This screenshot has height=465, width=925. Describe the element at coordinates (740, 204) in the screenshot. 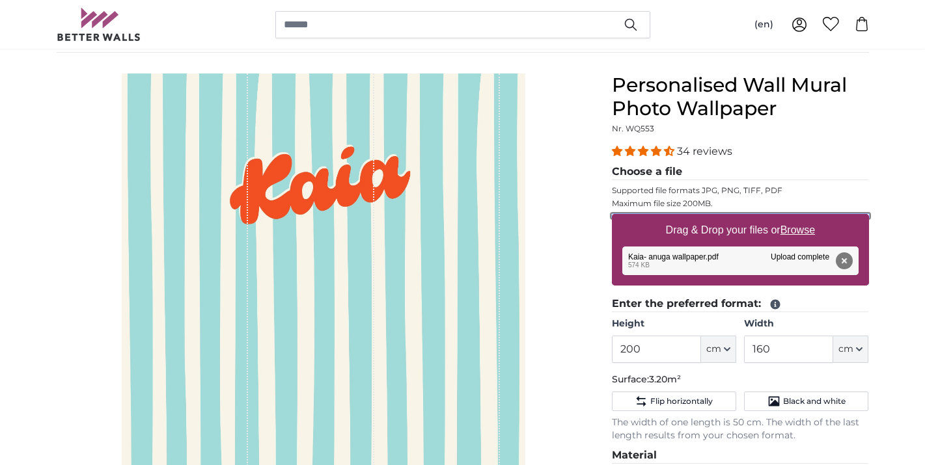

I see `p: Maximum file size 200MB.` at that location.